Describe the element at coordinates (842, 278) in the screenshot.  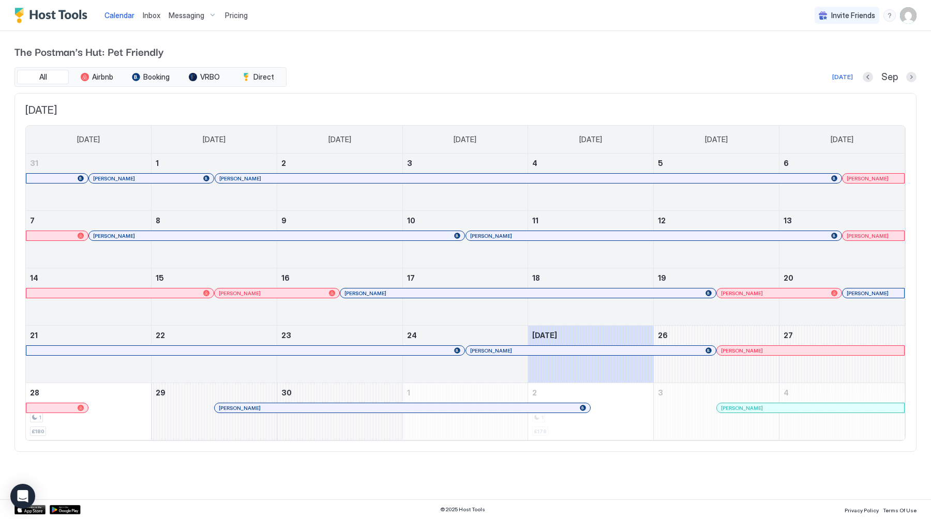
I see `a: September 20, 2025` at that location.